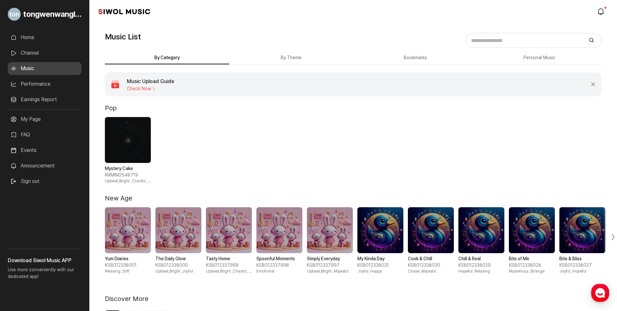 The height and width of the screenshot is (311, 617). I want to click on button: By Category, so click(167, 58).